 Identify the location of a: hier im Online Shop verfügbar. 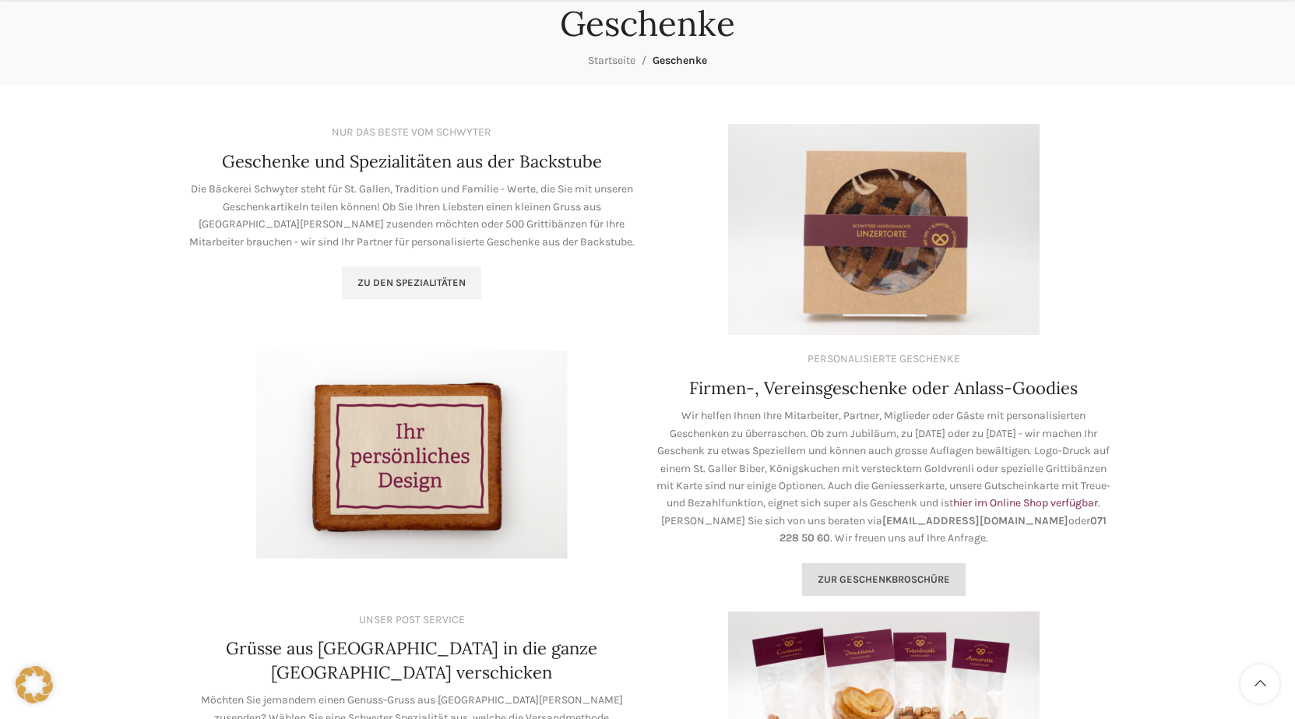
(1026, 502).